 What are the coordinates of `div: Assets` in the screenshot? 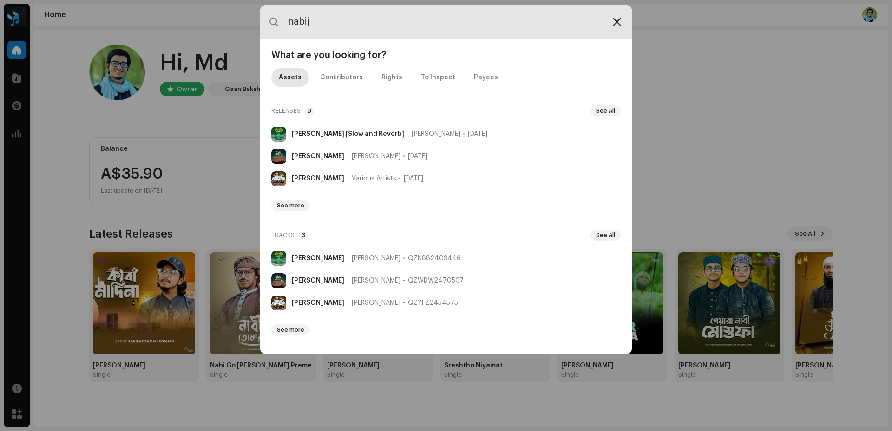 It's located at (290, 78).